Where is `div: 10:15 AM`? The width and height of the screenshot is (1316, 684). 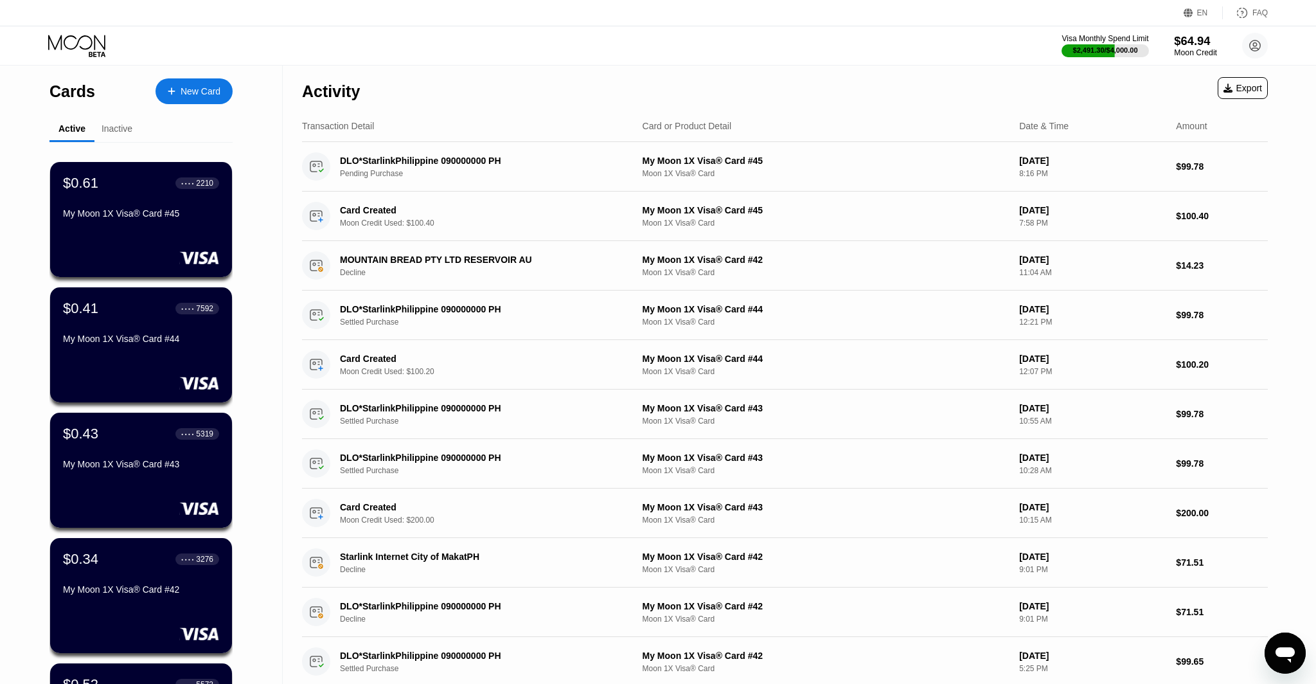 div: 10:15 AM is located at coordinates (1092, 520).